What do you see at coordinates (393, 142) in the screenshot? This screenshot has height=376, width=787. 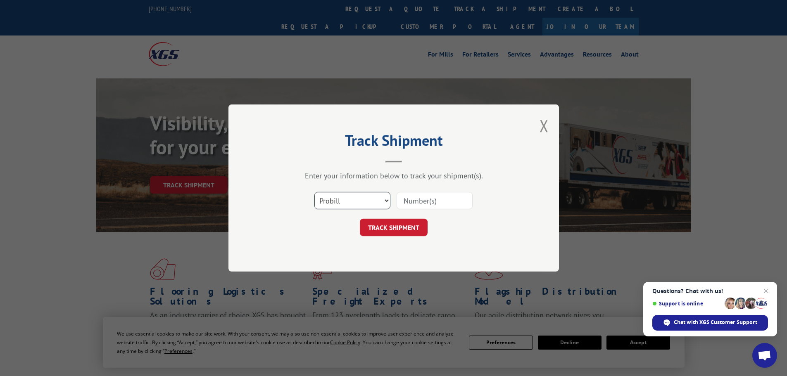 I see `h2: Track Shipment` at bounding box center [393, 142].